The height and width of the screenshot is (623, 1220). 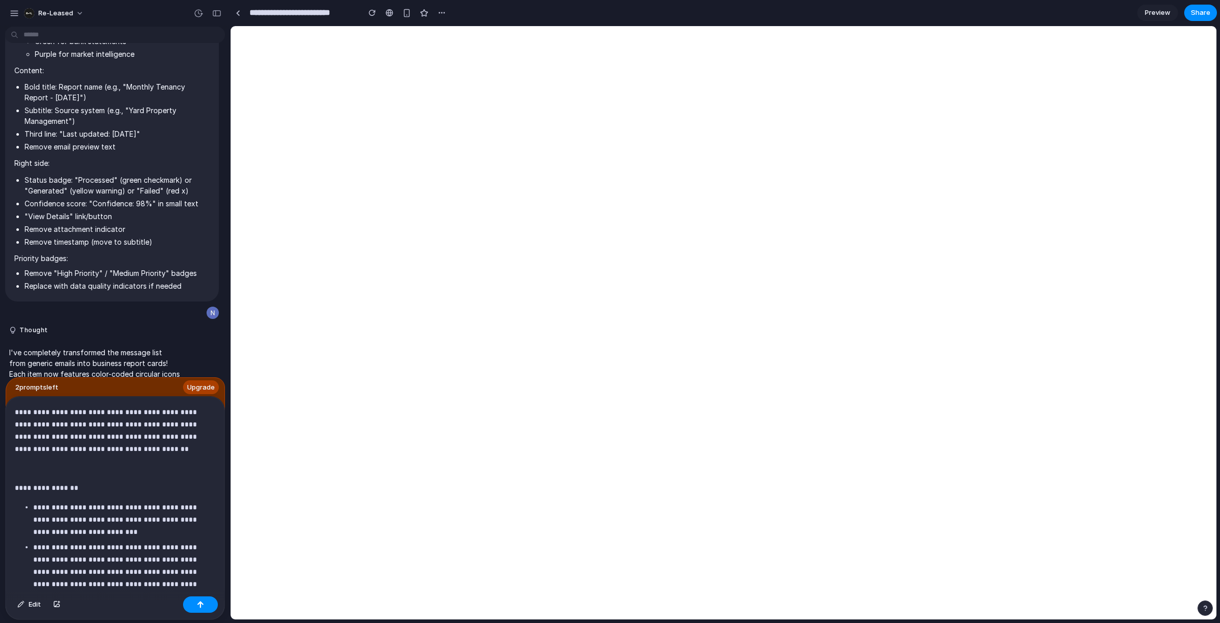 I want to click on p: Status badge: "Processed" (green checkmark) or "Generated" (yellow warning) or "Failed" (red x), so click(x=117, y=185).